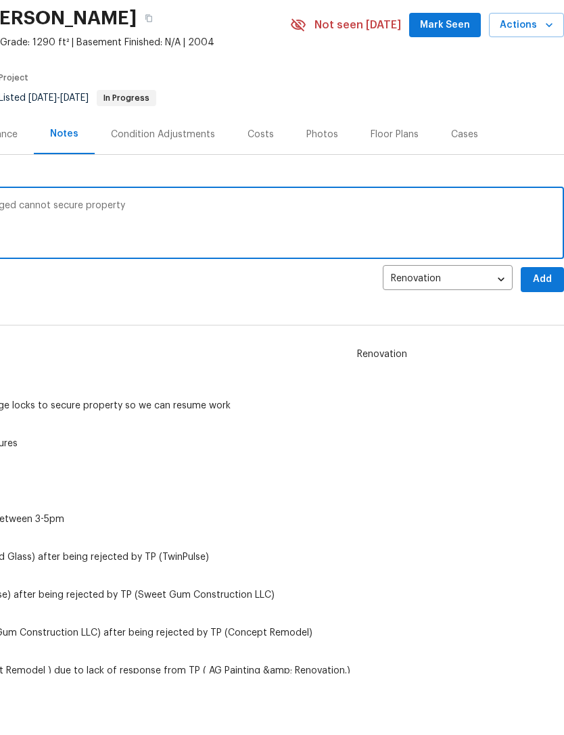 The image size is (564, 735). Describe the element at coordinates (447, 280) in the screenshot. I see `div: Renovation` at that location.